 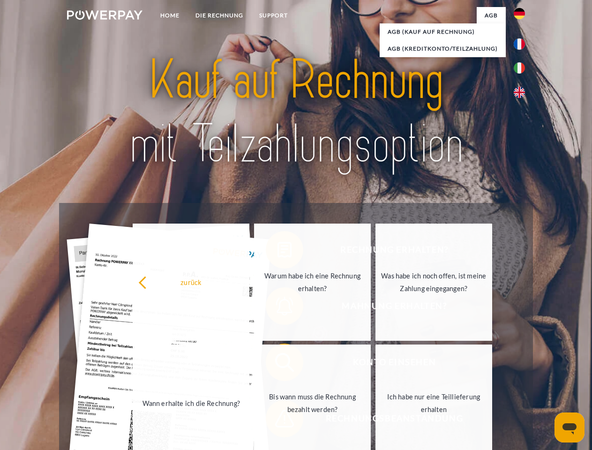 What do you see at coordinates (105, 15) in the screenshot?
I see `img: logo-powerpay-white.svg` at bounding box center [105, 15].